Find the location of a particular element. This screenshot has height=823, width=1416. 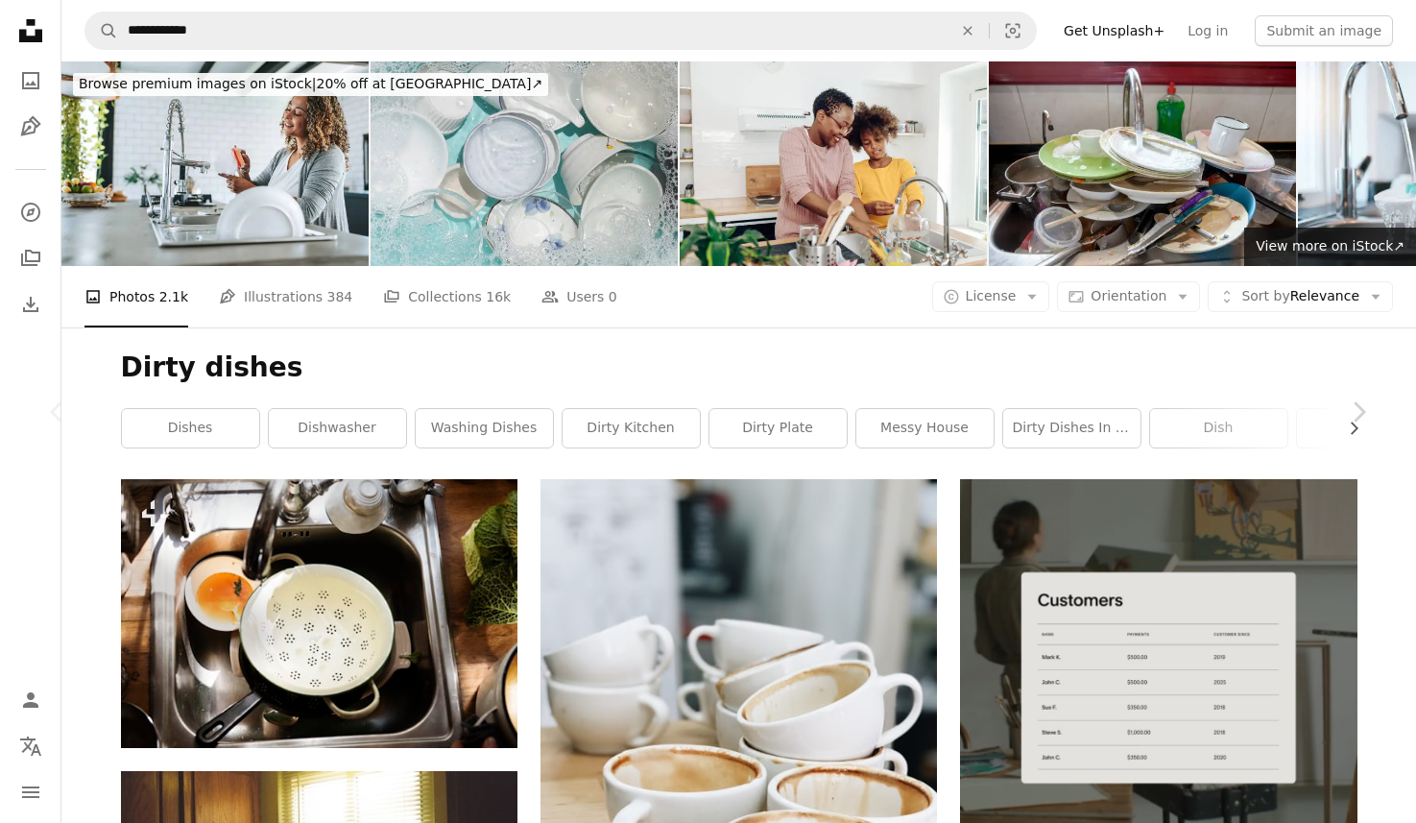

button: Search Unsplash is located at coordinates (102, 31).